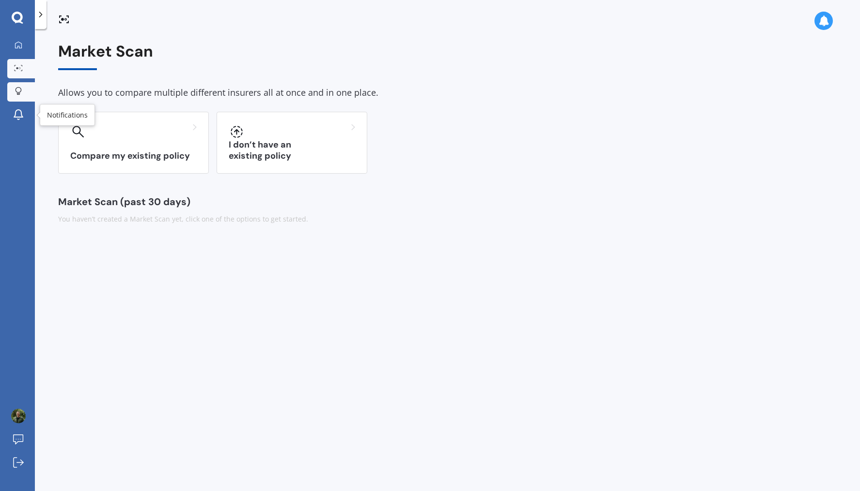 Image resolution: width=860 pixels, height=491 pixels. Describe the element at coordinates (447, 202) in the screenshot. I see `div: Market Scan (past 30 days)` at that location.